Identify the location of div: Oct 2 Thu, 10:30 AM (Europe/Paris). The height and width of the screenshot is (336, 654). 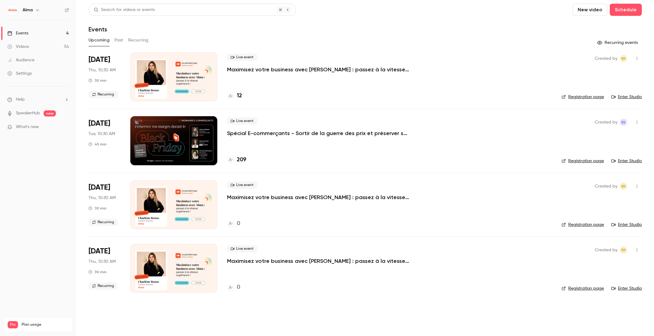
(104, 205).